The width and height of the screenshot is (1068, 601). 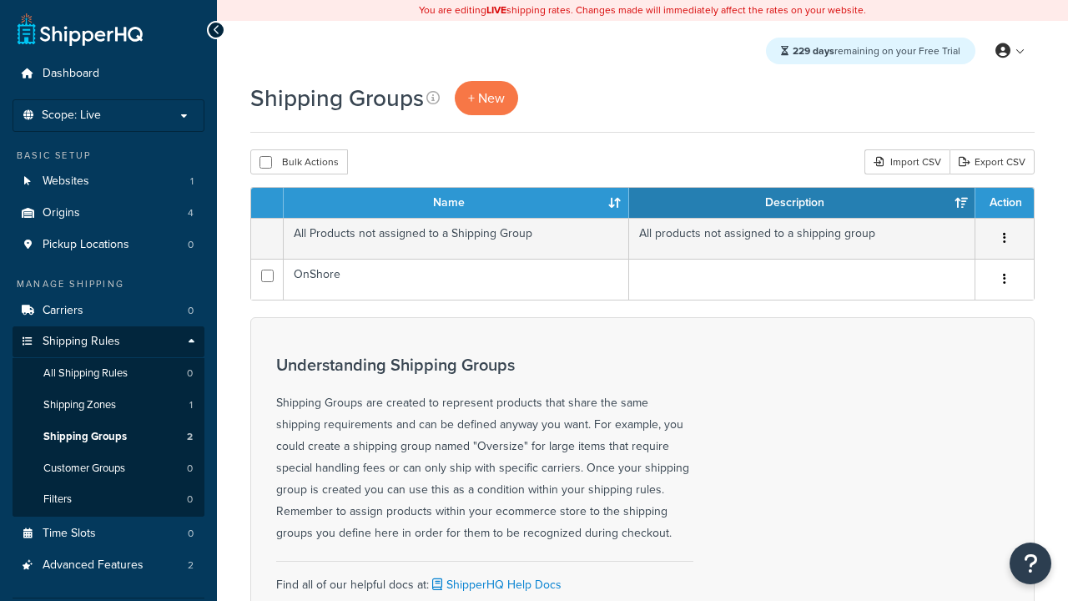 What do you see at coordinates (907, 162) in the screenshot?
I see `div: Import CSV` at bounding box center [907, 162].